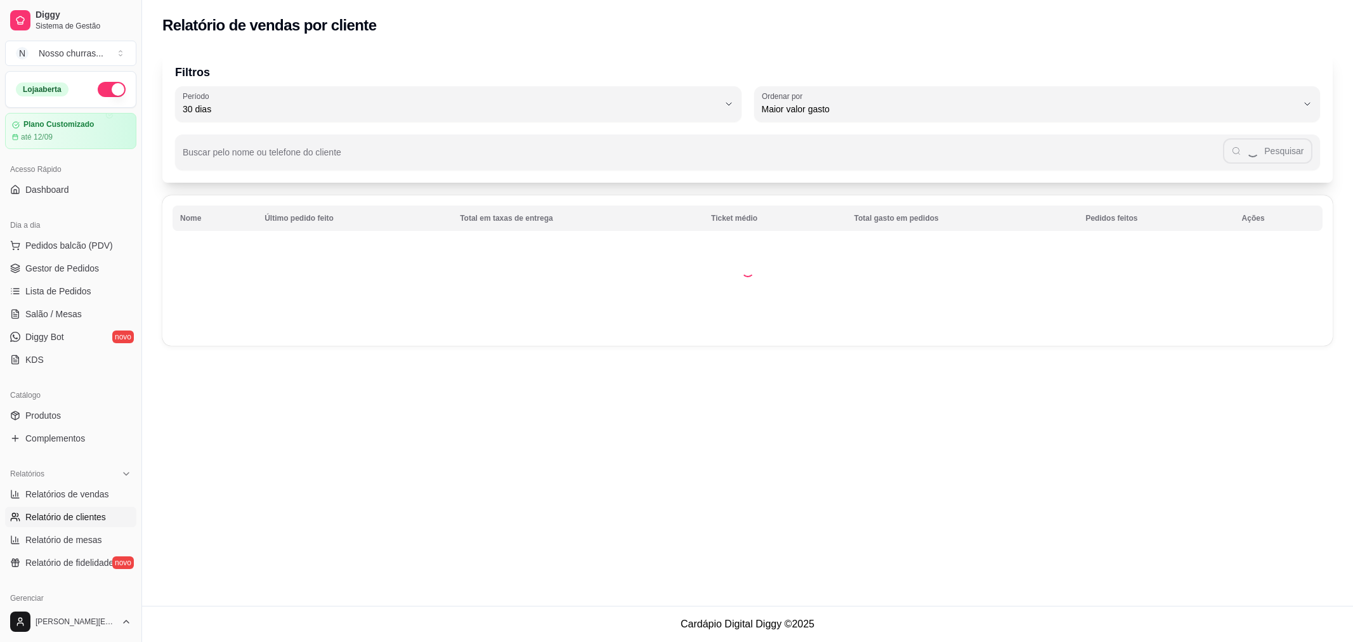 The image size is (1353, 642). I want to click on a: Relatório de mesas, so click(70, 540).